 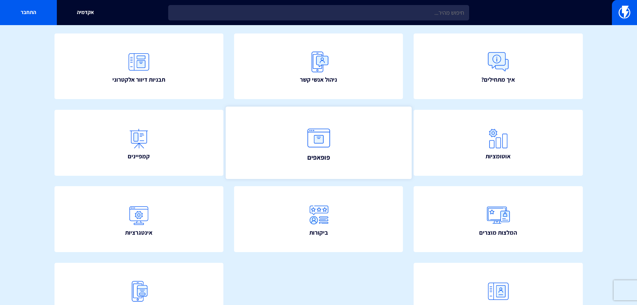 I want to click on a: אינטגרציות, so click(x=139, y=219).